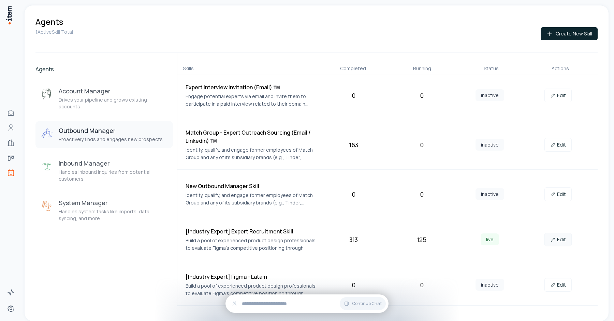  What do you see at coordinates (104, 135) in the screenshot?
I see `button: Outbound ManagerOutbound ManagerProactively finds and engages new prospects` at bounding box center [104, 135].